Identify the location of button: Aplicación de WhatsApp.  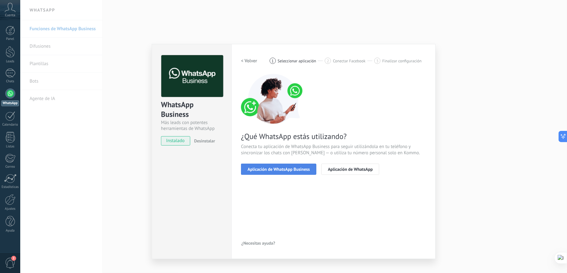
(350, 169).